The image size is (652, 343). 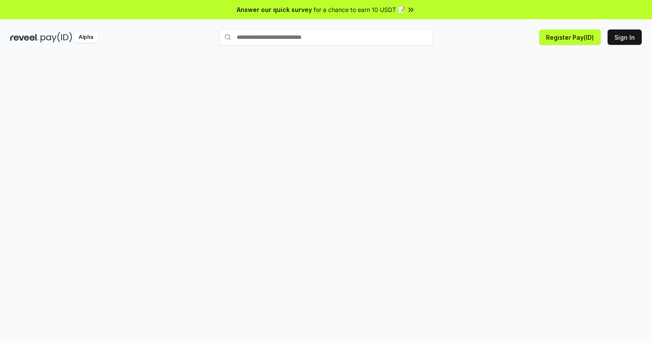 What do you see at coordinates (274, 9) in the screenshot?
I see `span: Answer our quick survey` at bounding box center [274, 9].